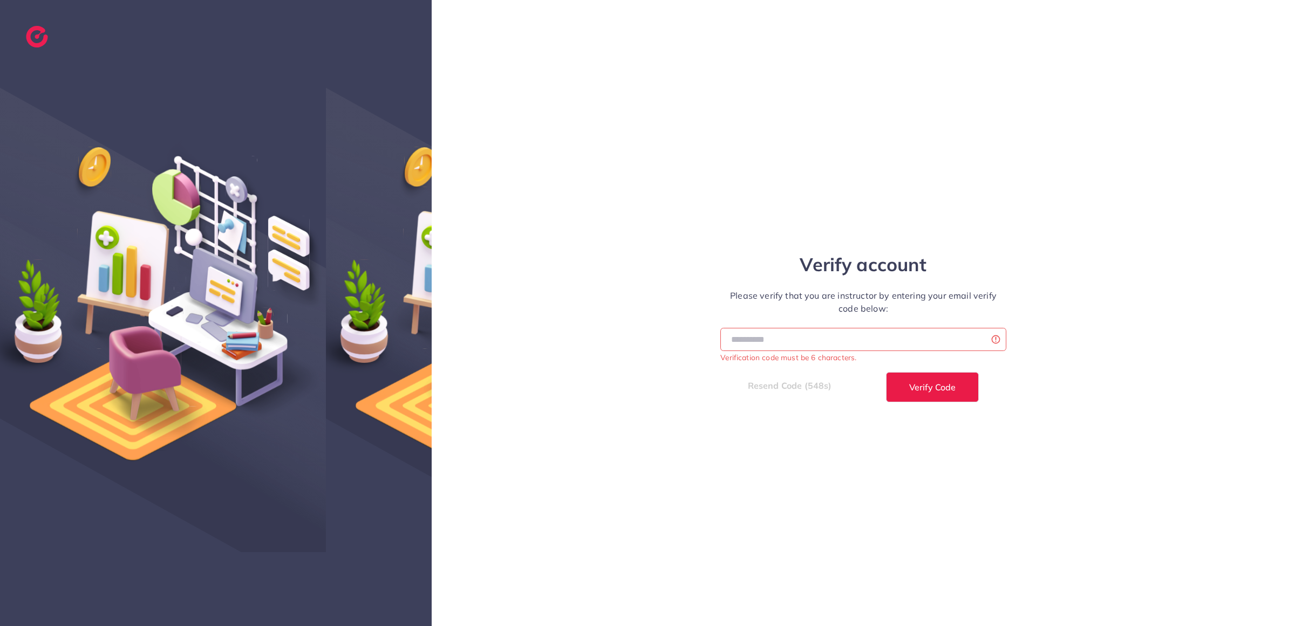 Image resolution: width=1295 pixels, height=626 pixels. Describe the element at coordinates (37, 37) in the screenshot. I see `img: logo` at that location.